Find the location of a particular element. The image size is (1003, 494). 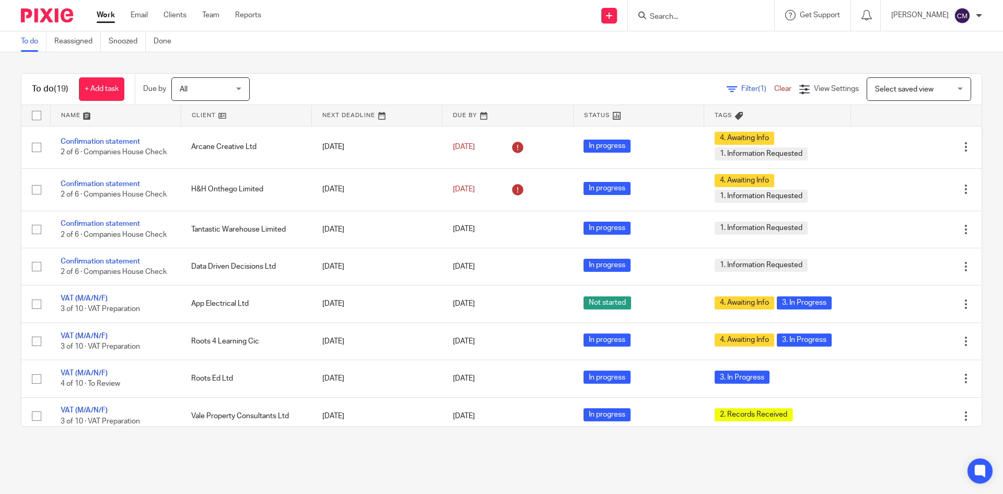

a: Clients is located at coordinates (175, 15).